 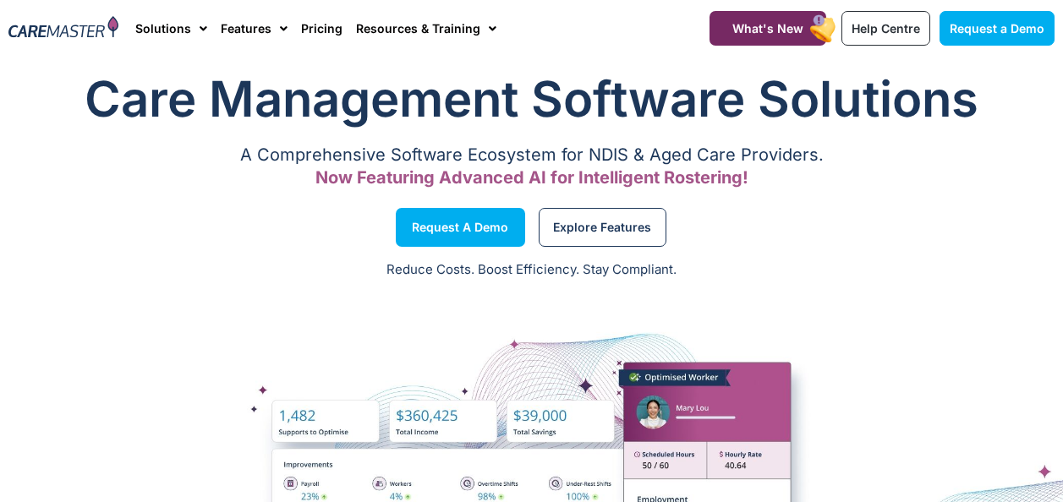 I want to click on span: Explore Features, so click(x=602, y=227).